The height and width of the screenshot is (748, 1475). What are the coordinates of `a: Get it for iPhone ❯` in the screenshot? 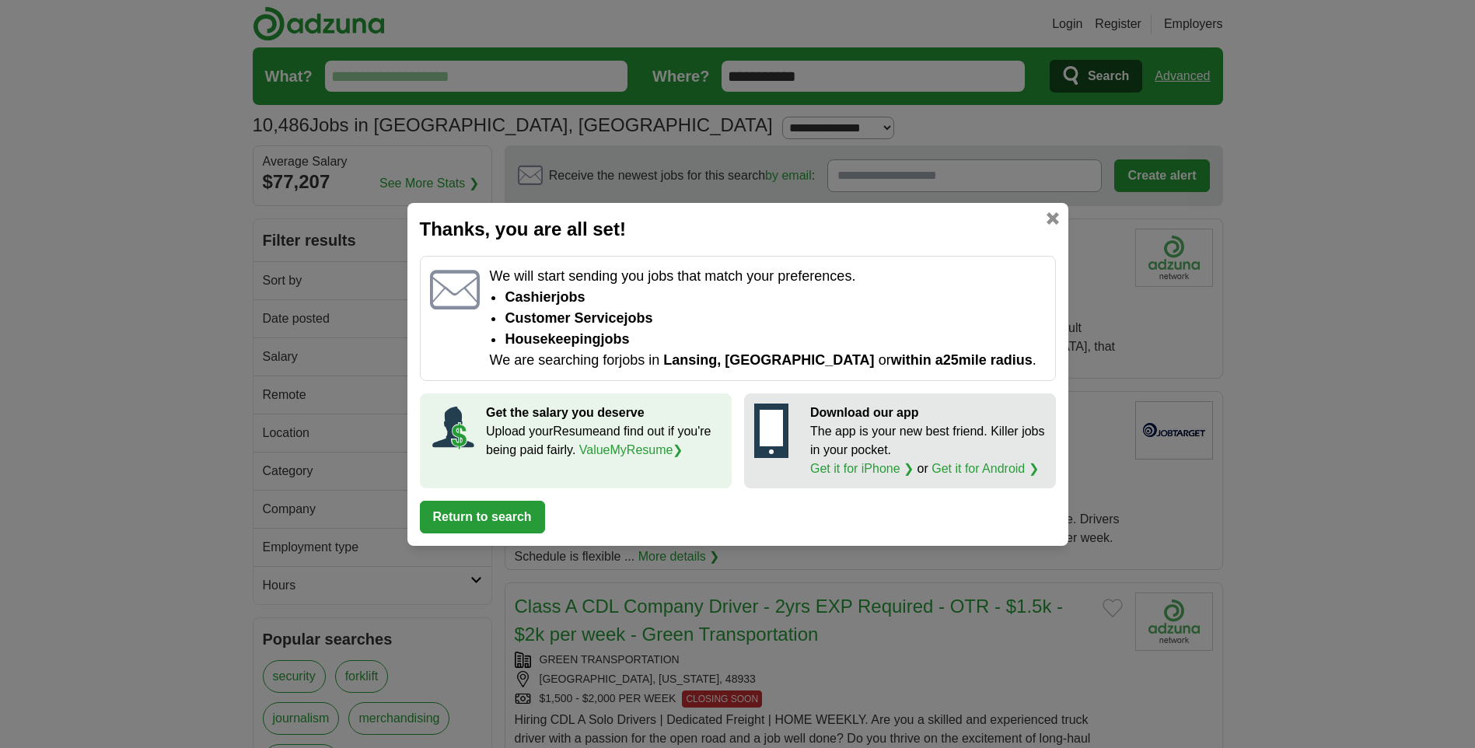 It's located at (862, 468).